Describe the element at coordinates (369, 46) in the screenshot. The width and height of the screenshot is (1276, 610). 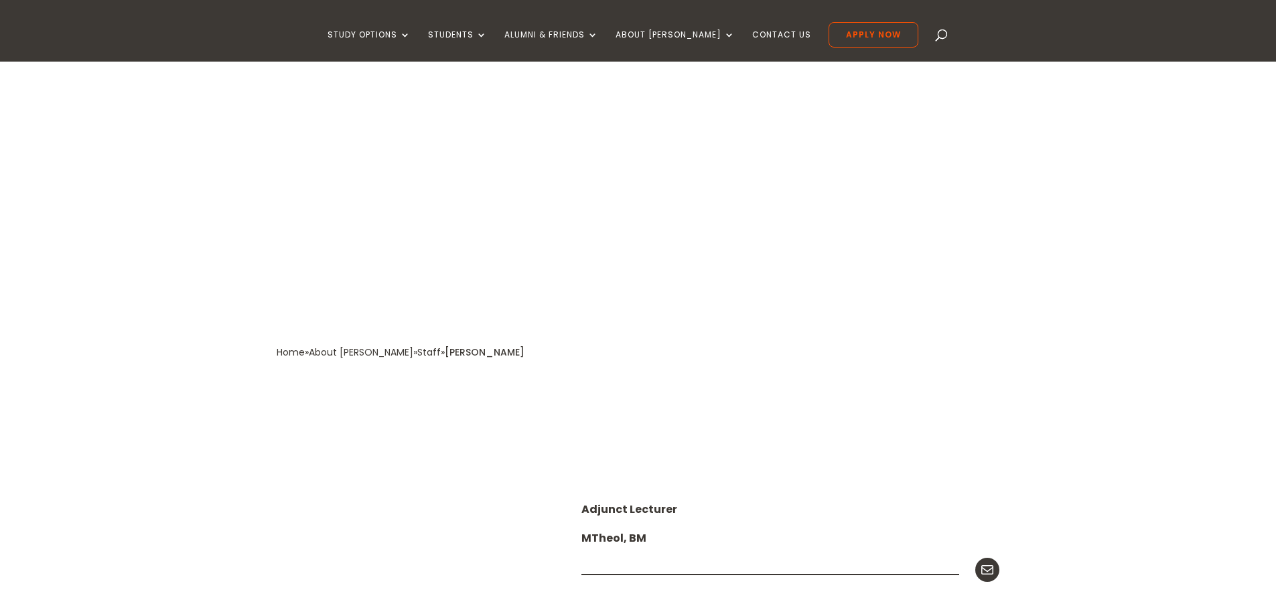
I see `a: Study Options` at that location.